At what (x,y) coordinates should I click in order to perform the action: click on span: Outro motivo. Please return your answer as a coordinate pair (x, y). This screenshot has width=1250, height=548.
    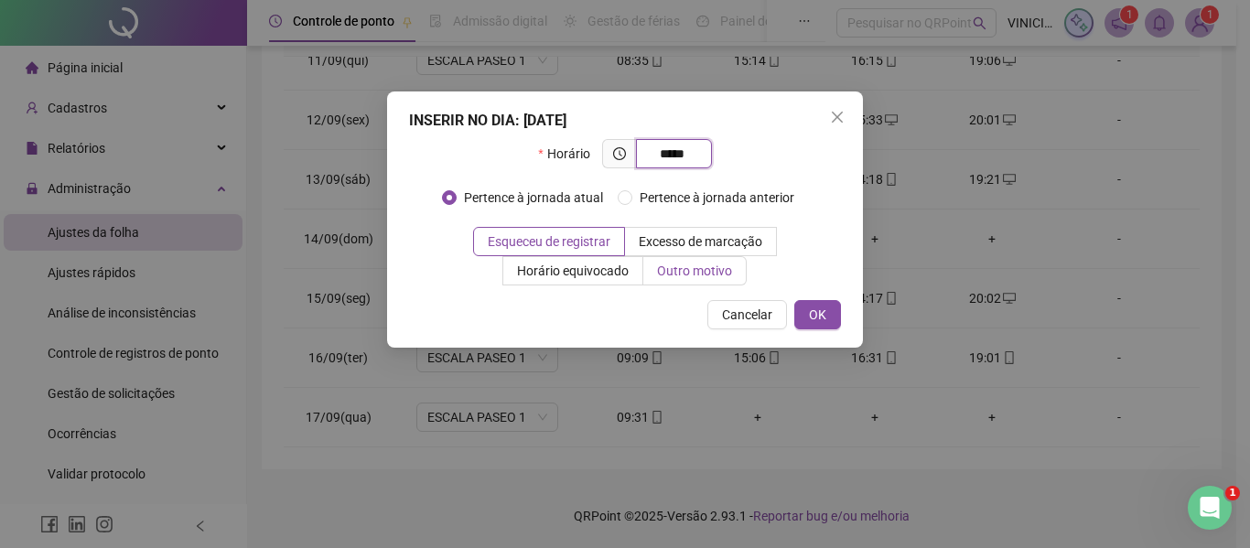
    Looking at the image, I should click on (695, 271).